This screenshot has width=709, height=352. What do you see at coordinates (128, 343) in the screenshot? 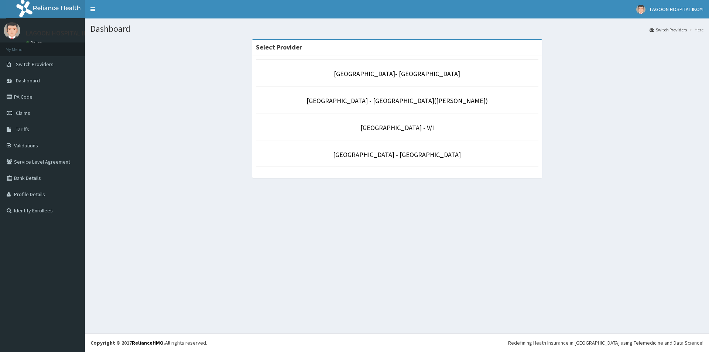
I see `strong: Copyright © 2017 .` at bounding box center [128, 343].